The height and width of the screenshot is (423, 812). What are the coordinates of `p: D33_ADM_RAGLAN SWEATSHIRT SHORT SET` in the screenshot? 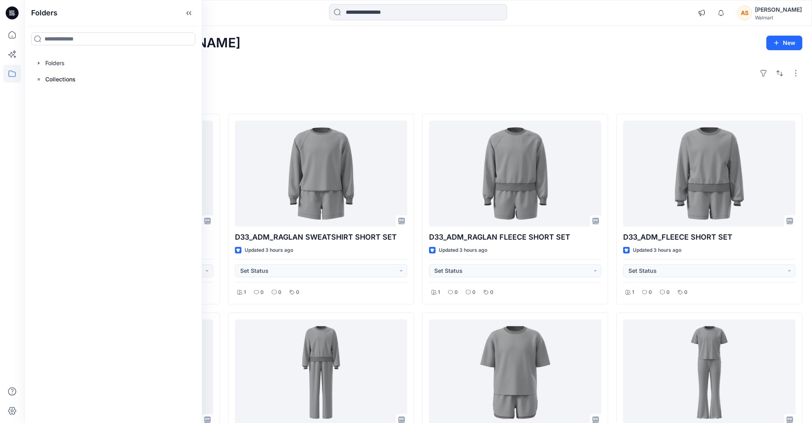 It's located at (321, 237).